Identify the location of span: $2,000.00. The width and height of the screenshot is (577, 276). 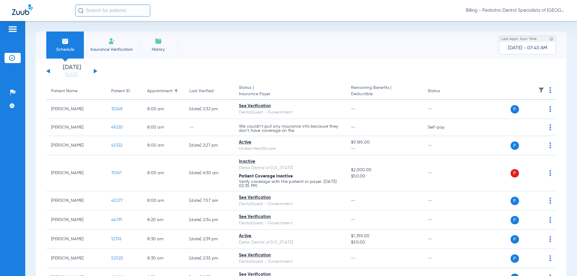
(384, 170).